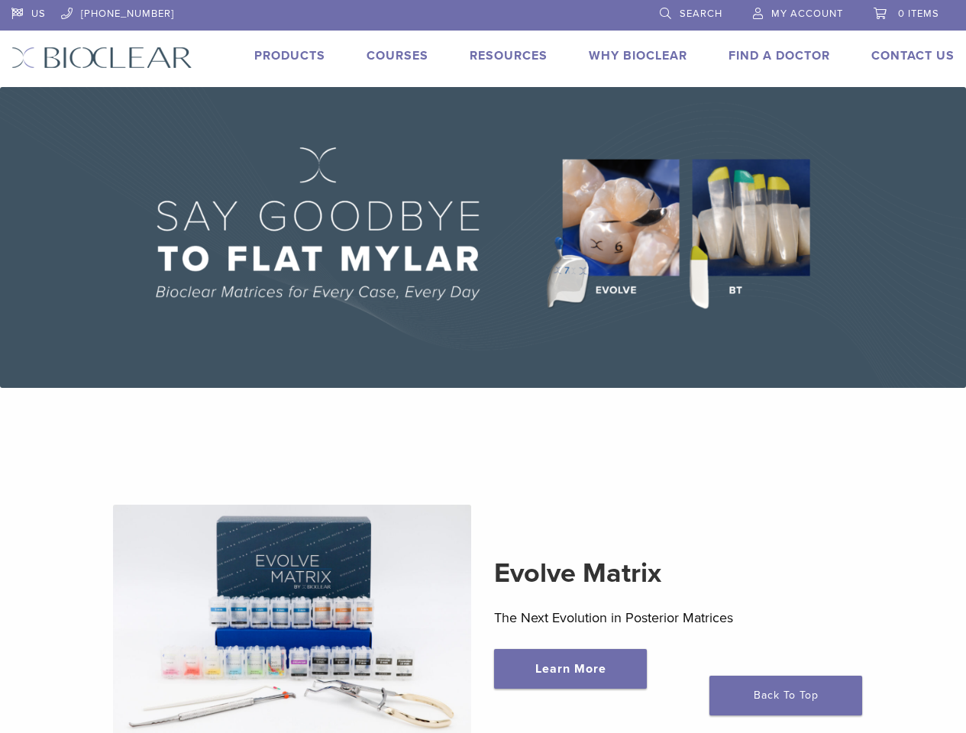 The width and height of the screenshot is (966, 733). Describe the element at coordinates (673, 618) in the screenshot. I see `p: The Next Evolution in Posterior Matrices` at that location.